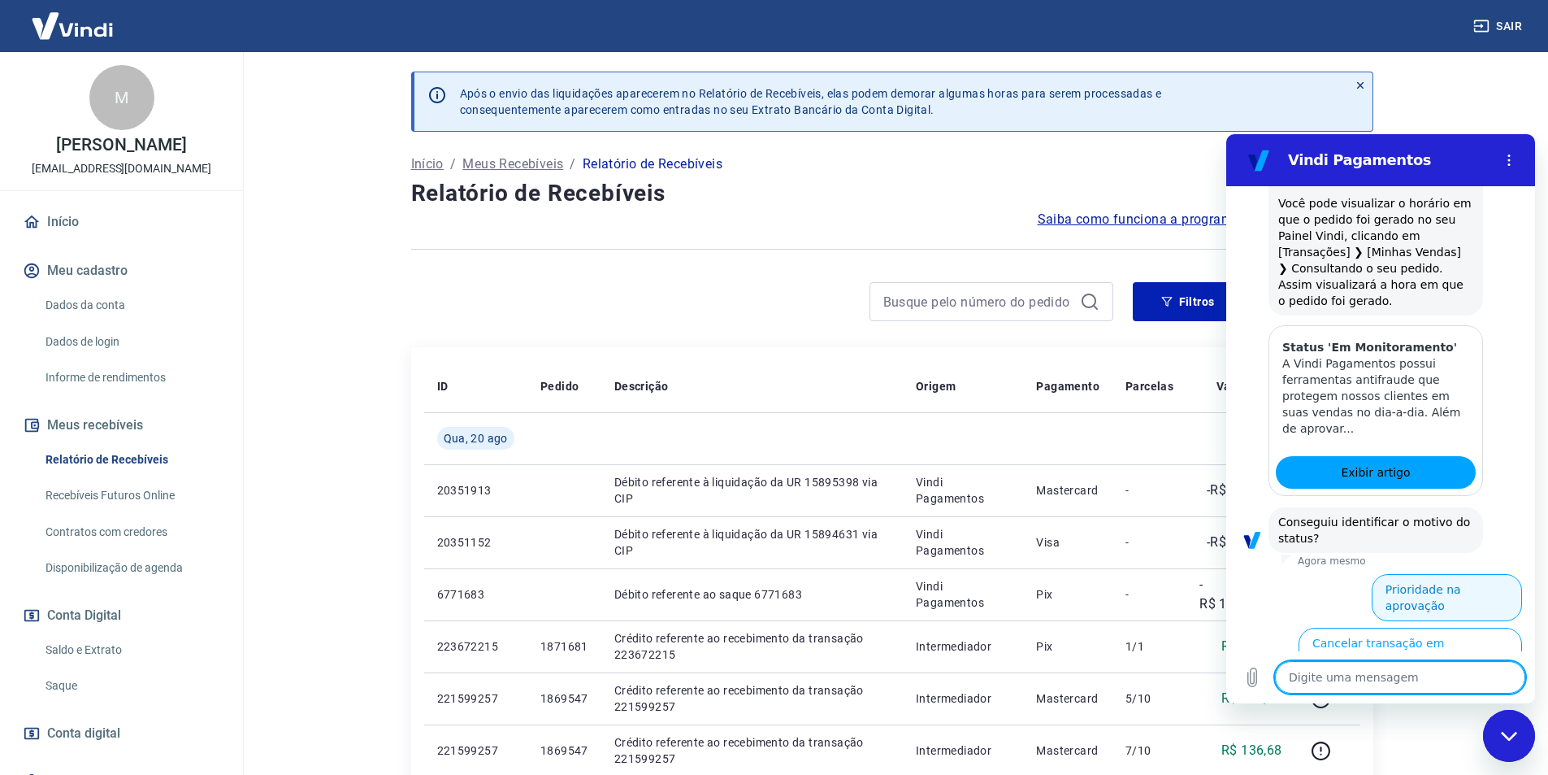  I want to click on div: M, so click(122, 98).